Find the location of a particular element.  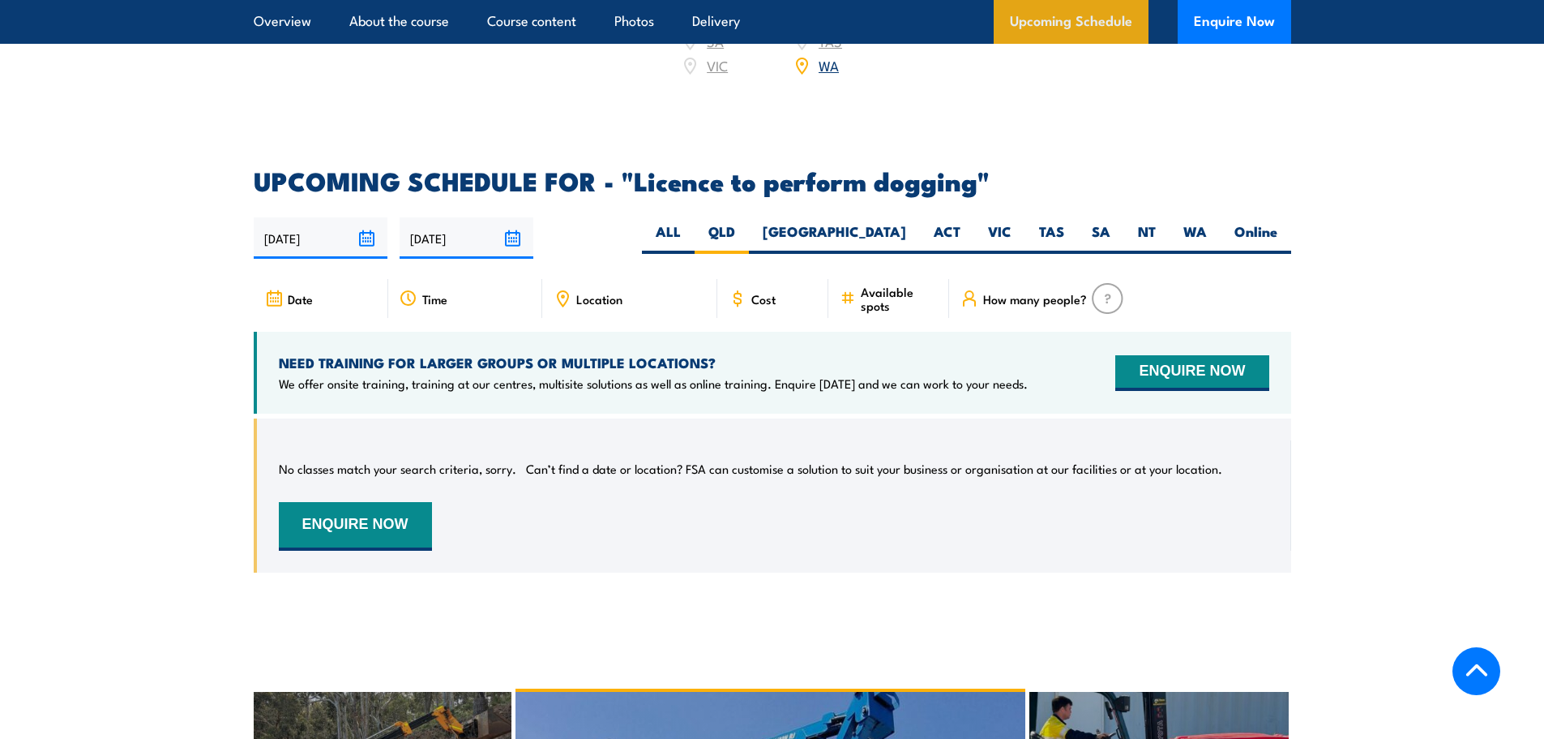

span: Date is located at coordinates (300, 298).